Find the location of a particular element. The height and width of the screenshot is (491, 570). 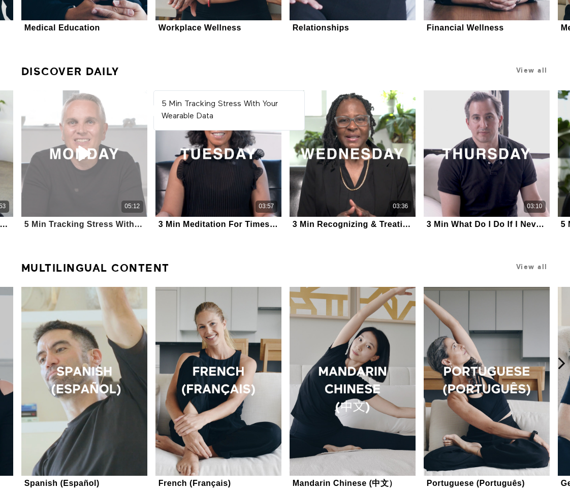

div: Spanish (Español) is located at coordinates (62, 483).